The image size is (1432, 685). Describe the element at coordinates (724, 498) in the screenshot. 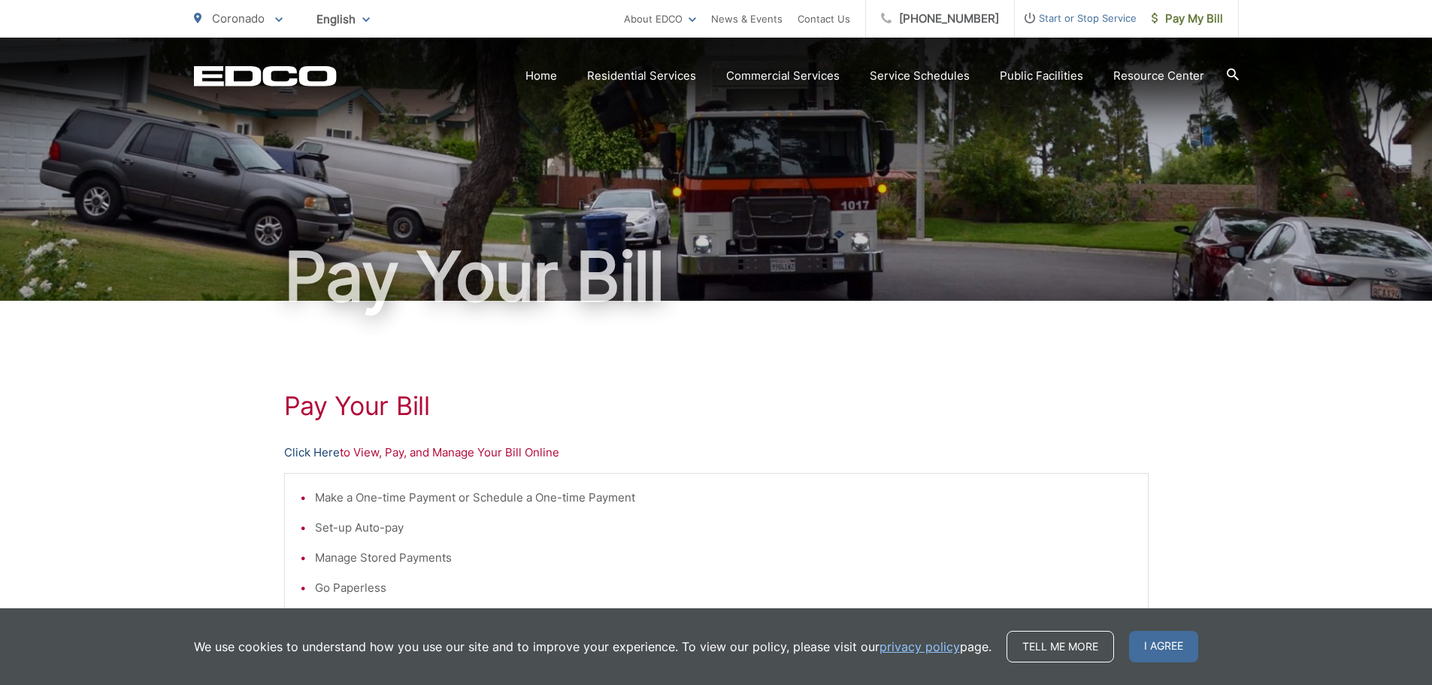

I see `li: Make a One-time Payment or Schedule a One-time Payment` at that location.